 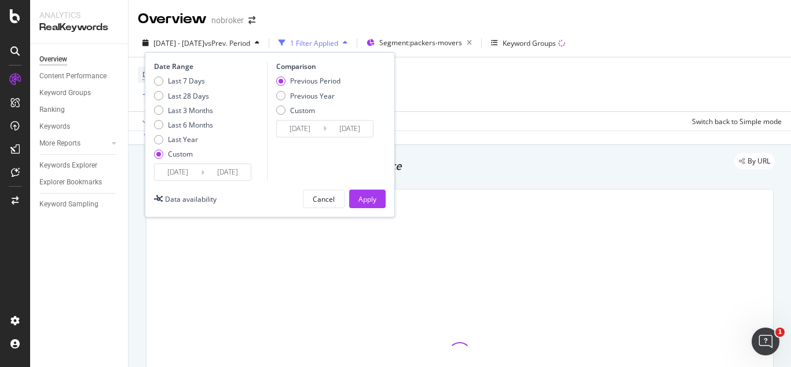 I want to click on div: Date Range, so click(x=209, y=66).